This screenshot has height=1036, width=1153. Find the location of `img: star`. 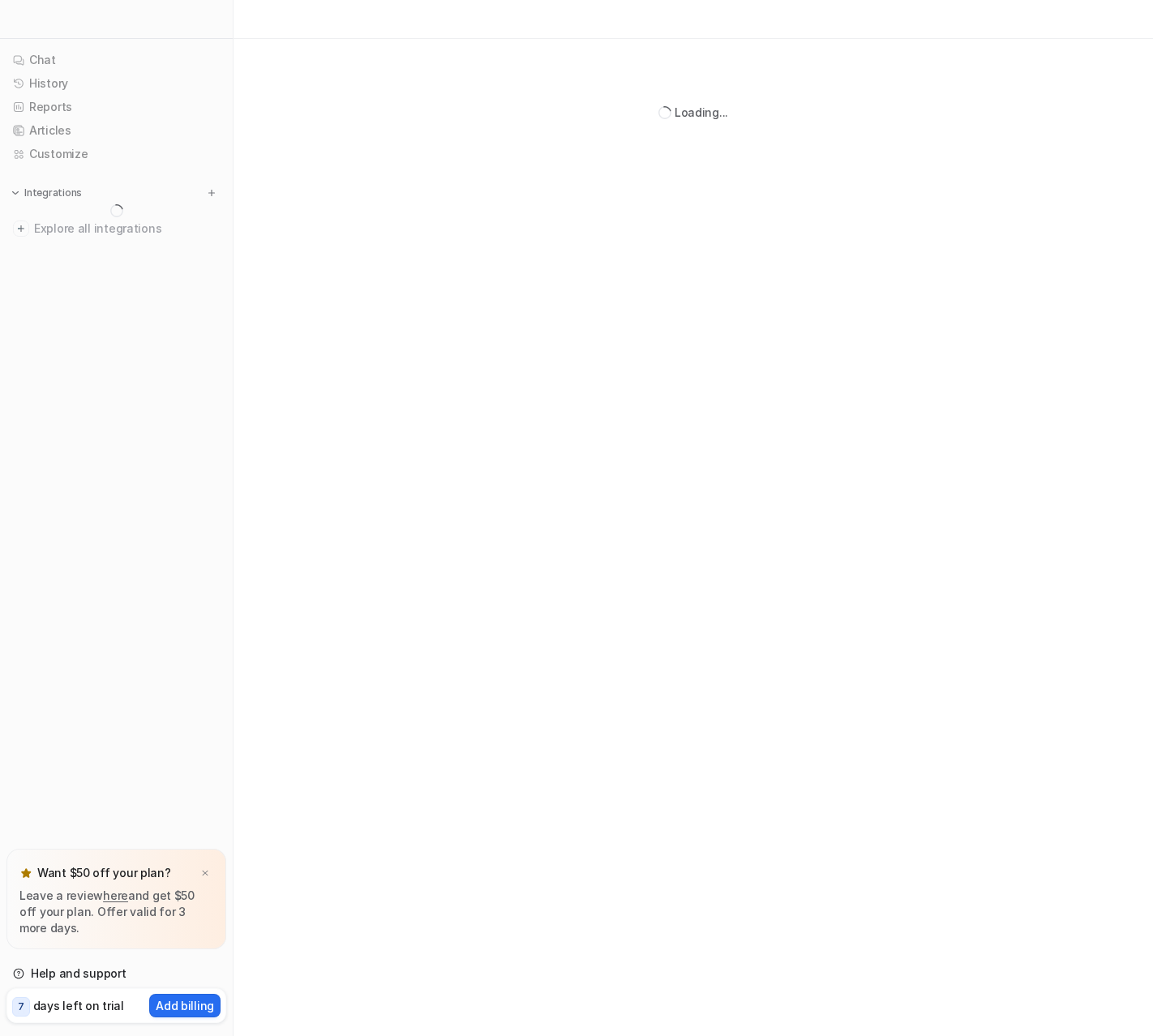

img: star is located at coordinates (26, 873).